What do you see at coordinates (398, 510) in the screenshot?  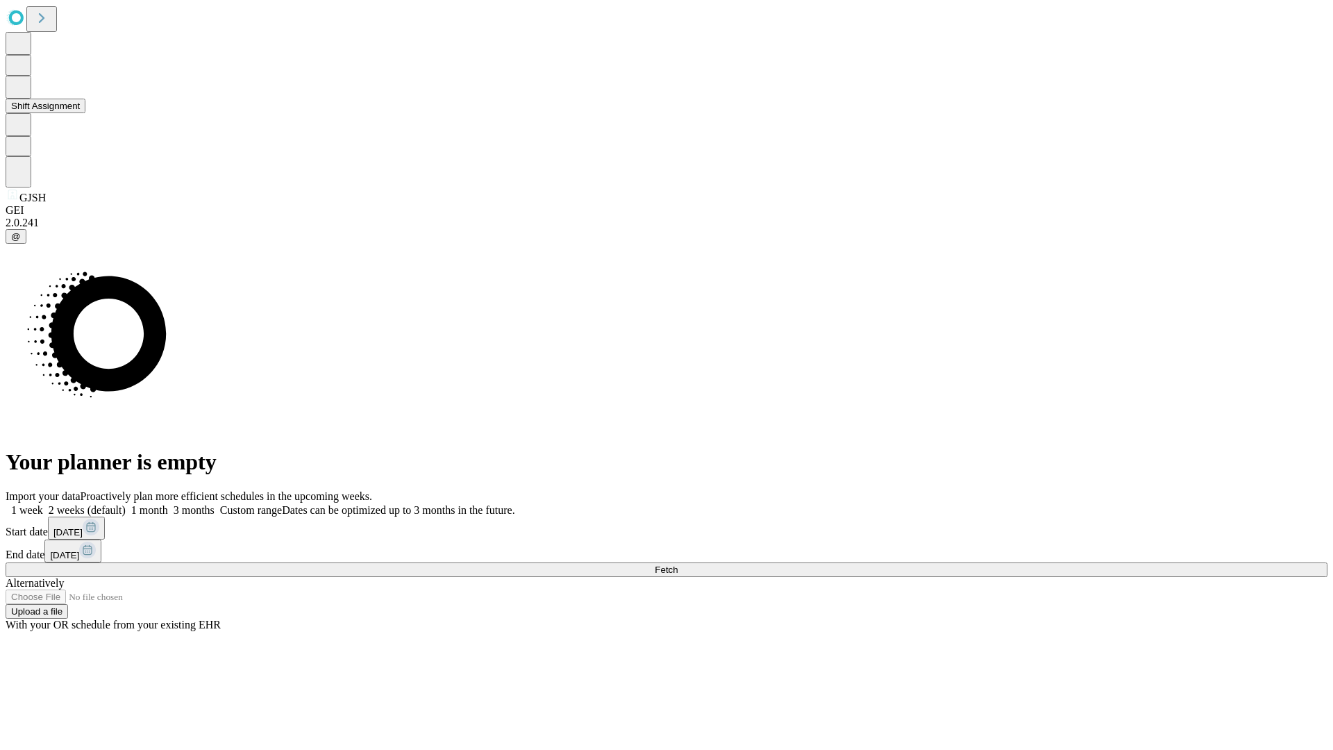 I see `span: Dates can be optimized up to 3 months in the future.` at bounding box center [398, 510].